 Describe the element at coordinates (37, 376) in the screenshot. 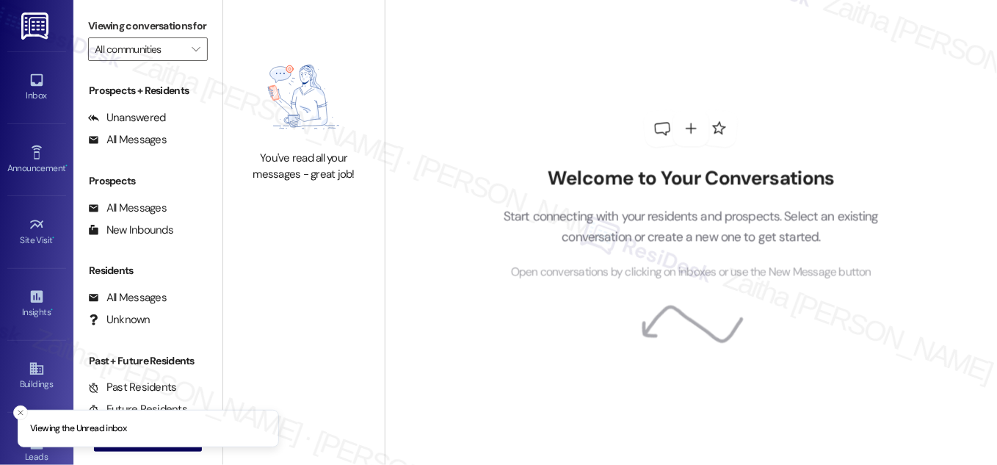

I see `a: Buildings` at that location.